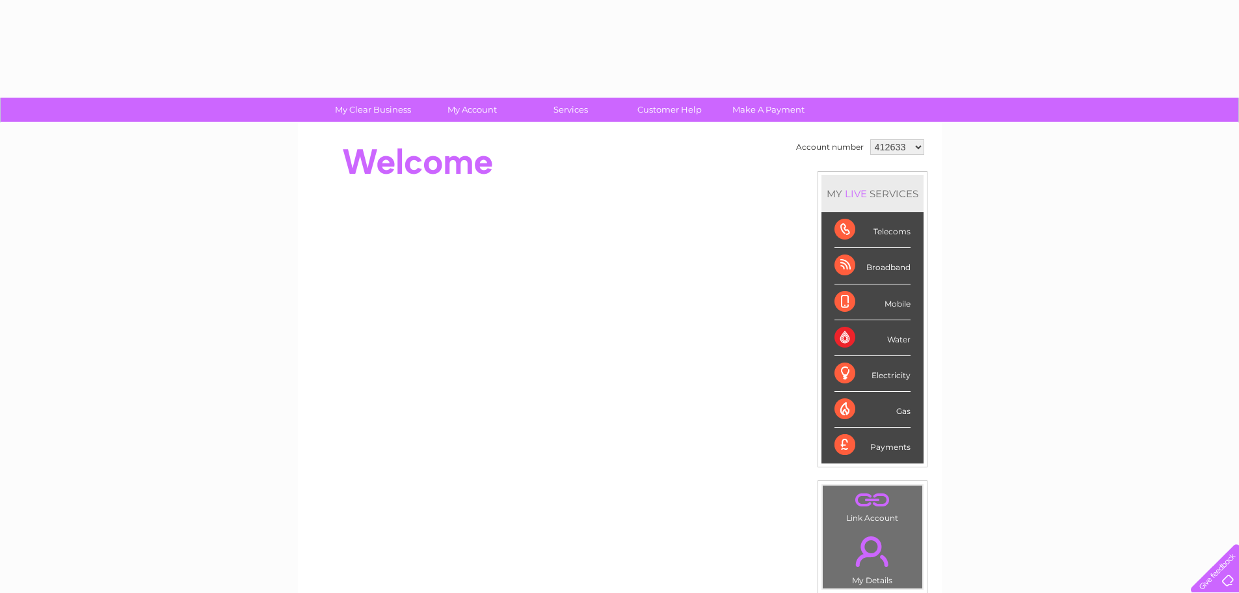  What do you see at coordinates (768, 109) in the screenshot?
I see `a: Make A Payment` at bounding box center [768, 109].